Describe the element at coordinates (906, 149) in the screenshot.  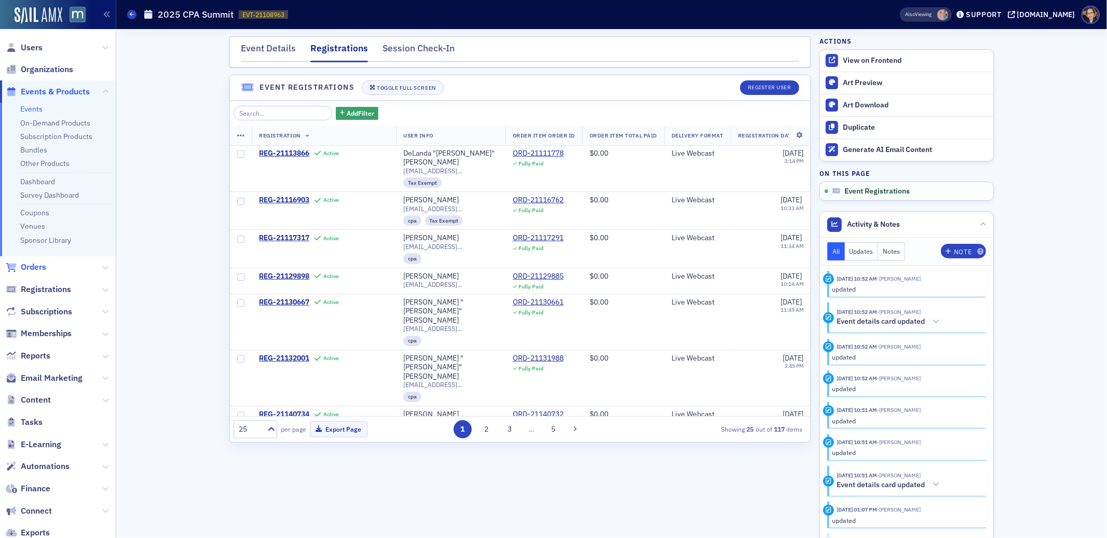
I see `button: Generate AI Email Content` at that location.